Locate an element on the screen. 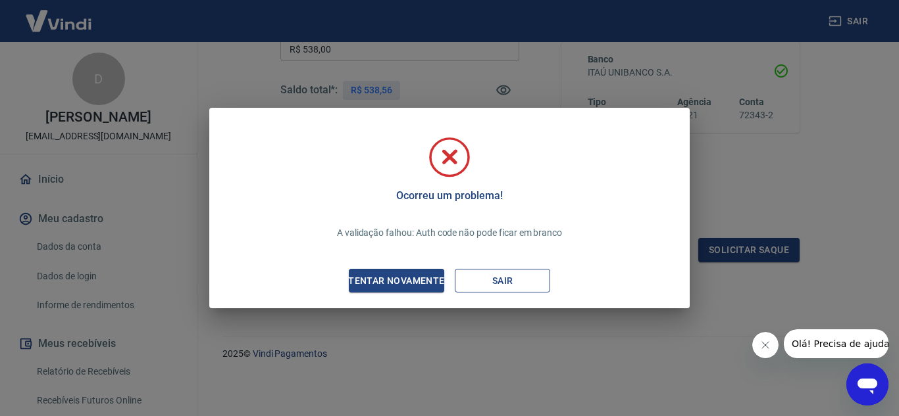 This screenshot has width=899, height=416. h5: Ocorreu um problema! is located at coordinates (449, 196).